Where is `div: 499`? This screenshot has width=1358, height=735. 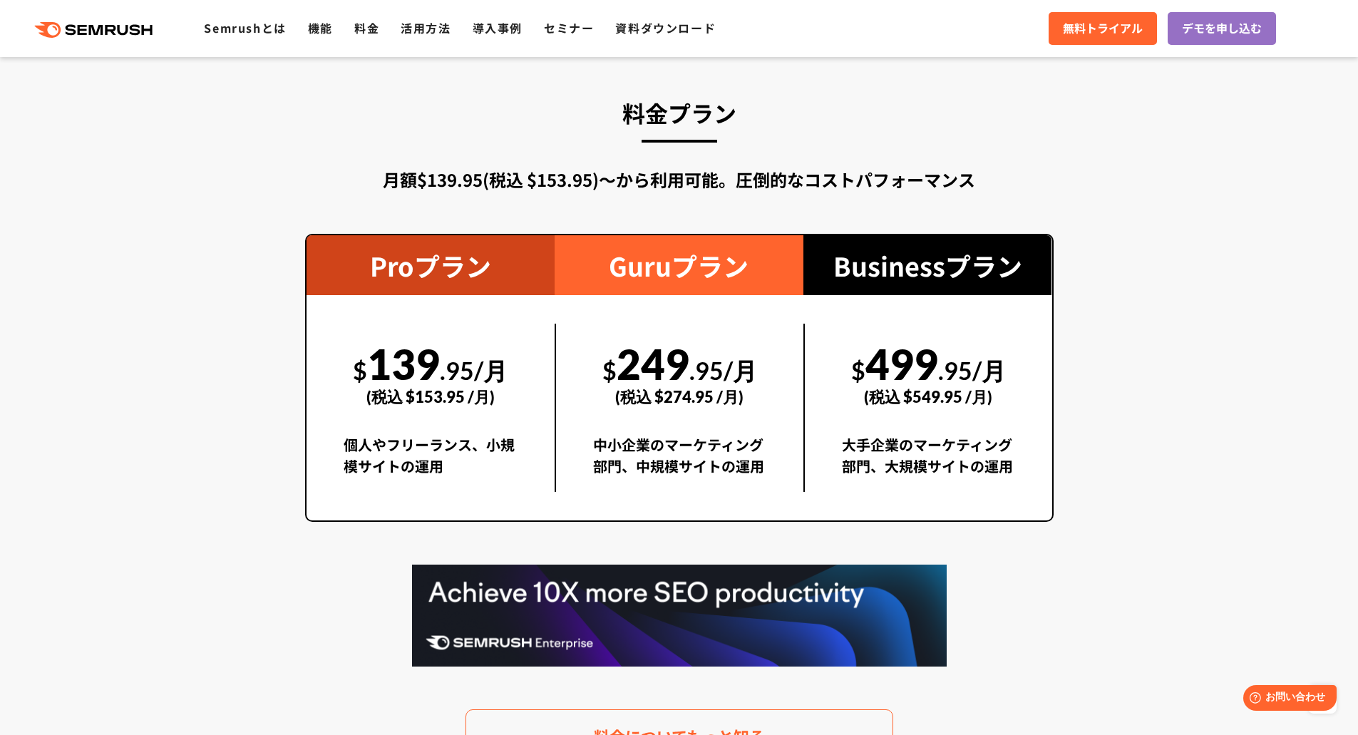 div: 499 is located at coordinates (928, 373).